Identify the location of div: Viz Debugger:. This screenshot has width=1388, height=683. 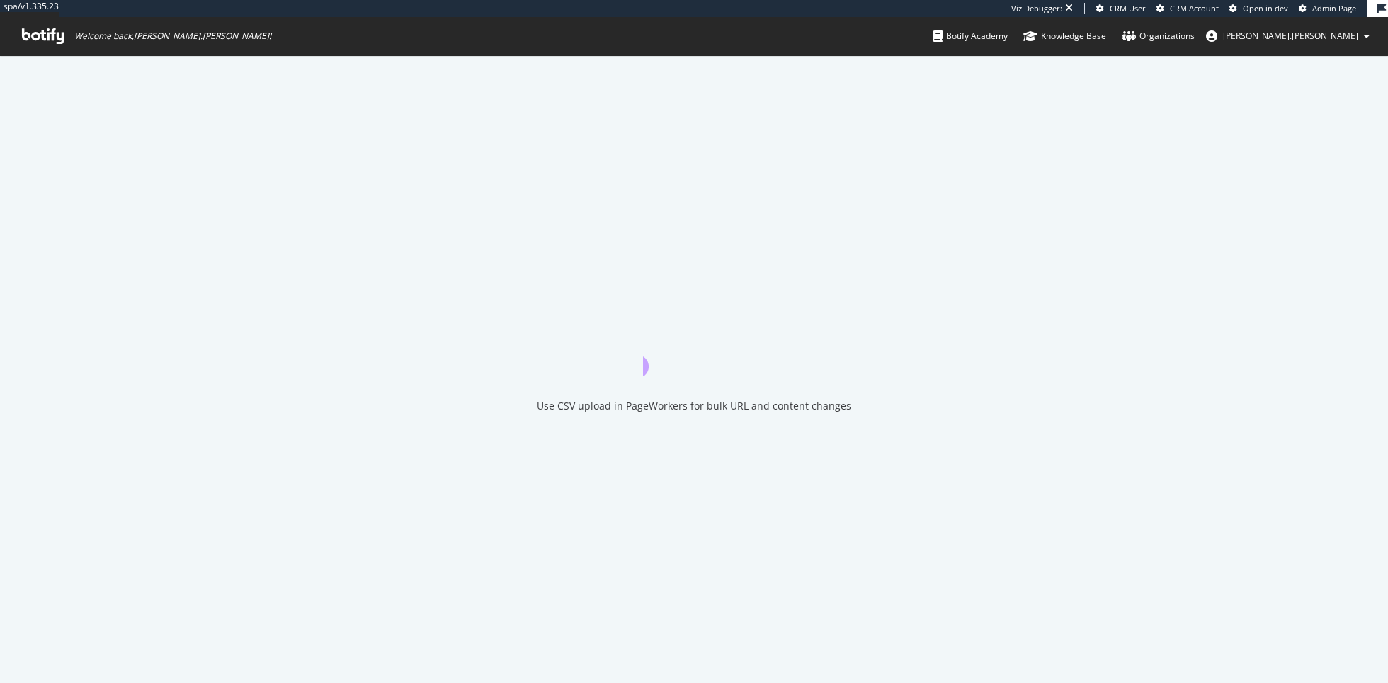
(1037, 8).